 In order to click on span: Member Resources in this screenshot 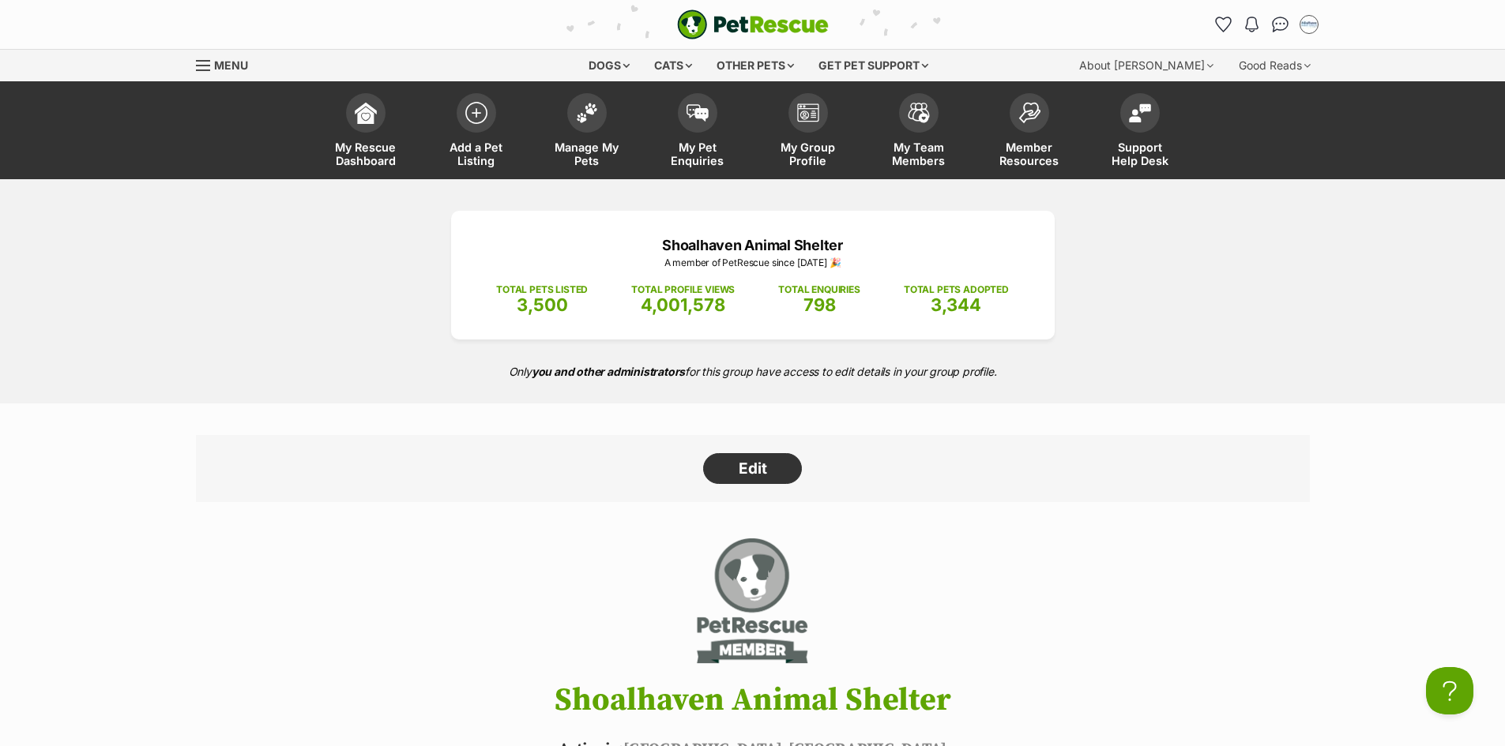, I will do `click(1029, 154)`.